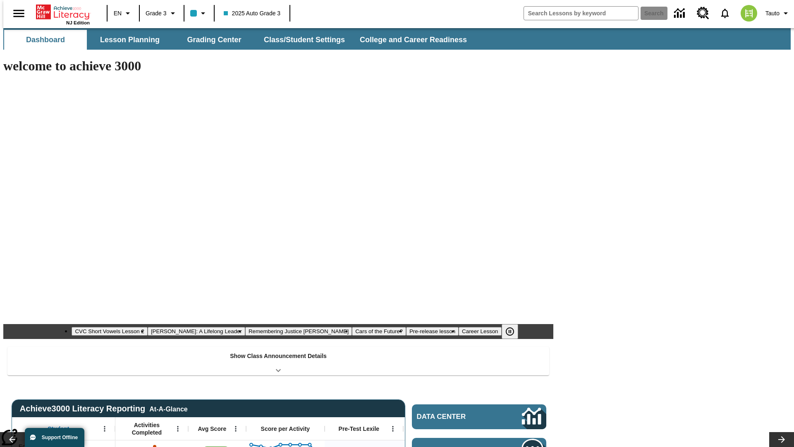 This screenshot has height=447, width=794. I want to click on span: Achieve3000 Literacy Reporting, so click(104, 408).